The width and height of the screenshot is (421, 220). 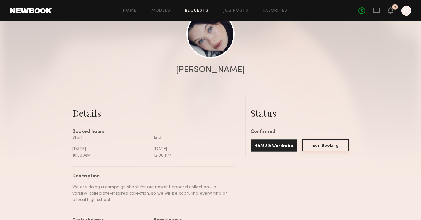 I want to click on div: We are doing a campaign shoot for our newest apparel collection - a varsity/ collegiate-inspired ..., so click(x=151, y=193).